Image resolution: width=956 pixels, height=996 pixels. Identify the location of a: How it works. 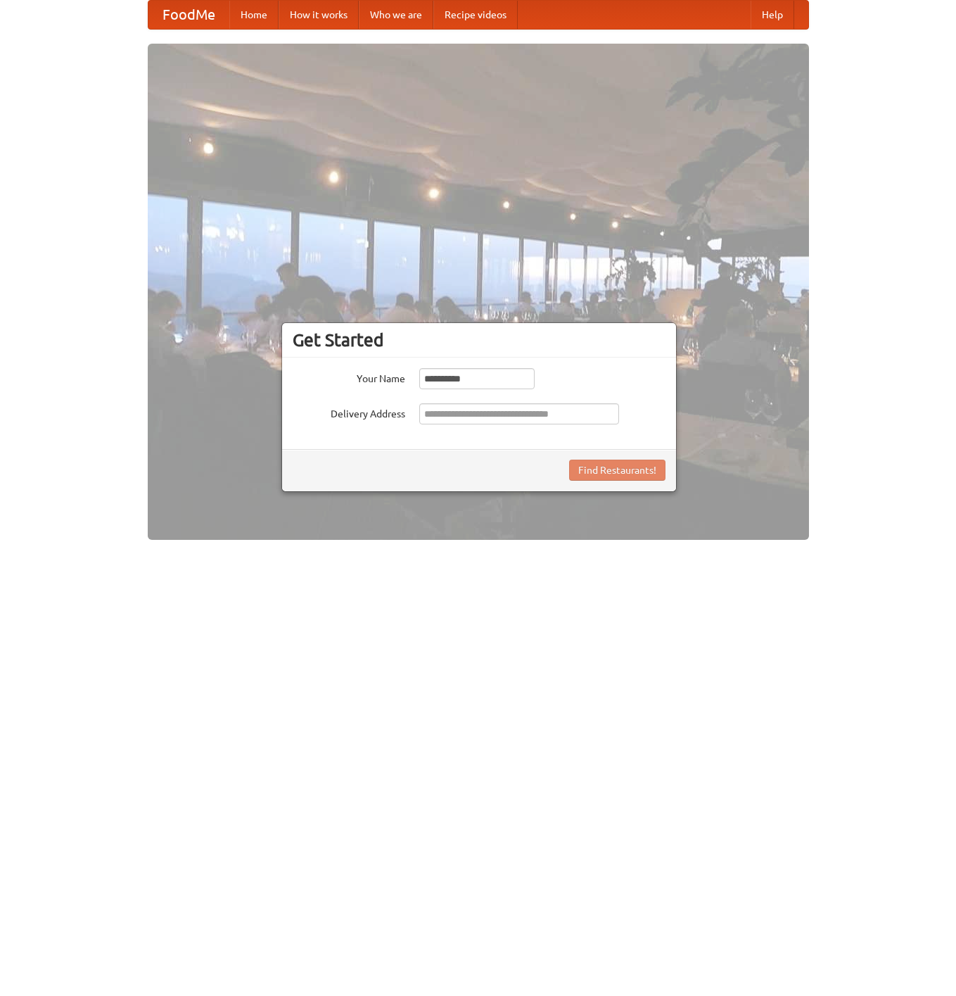
(319, 15).